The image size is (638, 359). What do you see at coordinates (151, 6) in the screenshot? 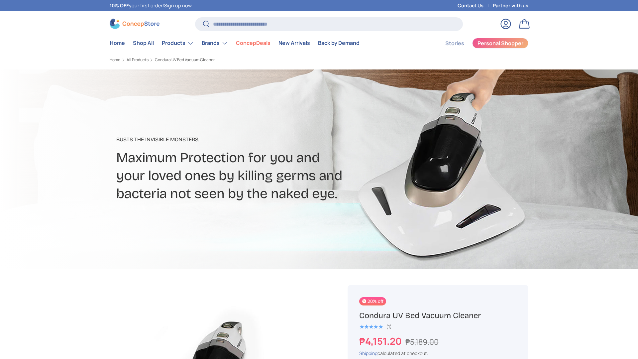
I see `p: your first order! .` at bounding box center [151, 6].